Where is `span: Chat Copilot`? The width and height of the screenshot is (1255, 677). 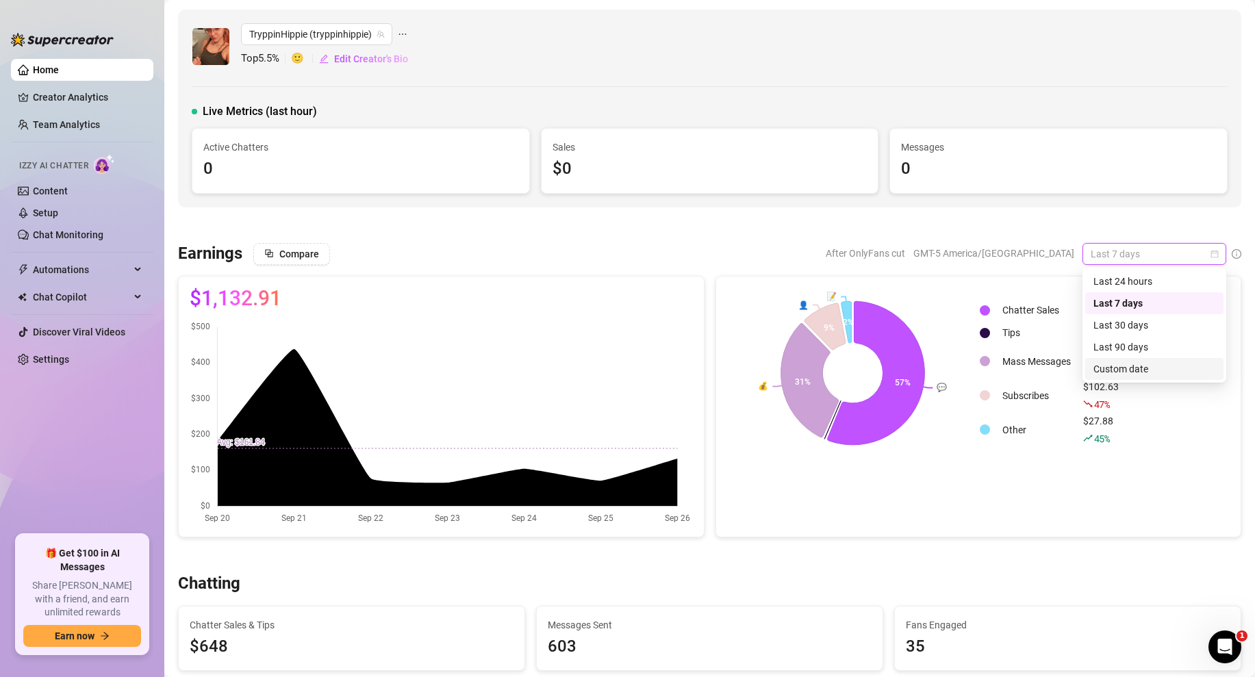
span: Chat Copilot is located at coordinates (82, 297).